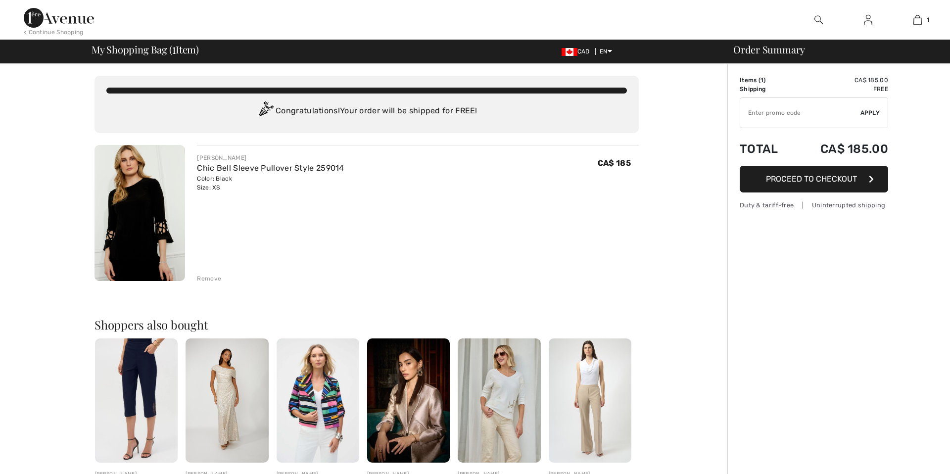  I want to click on button: Proceed to Checkout, so click(814, 179).